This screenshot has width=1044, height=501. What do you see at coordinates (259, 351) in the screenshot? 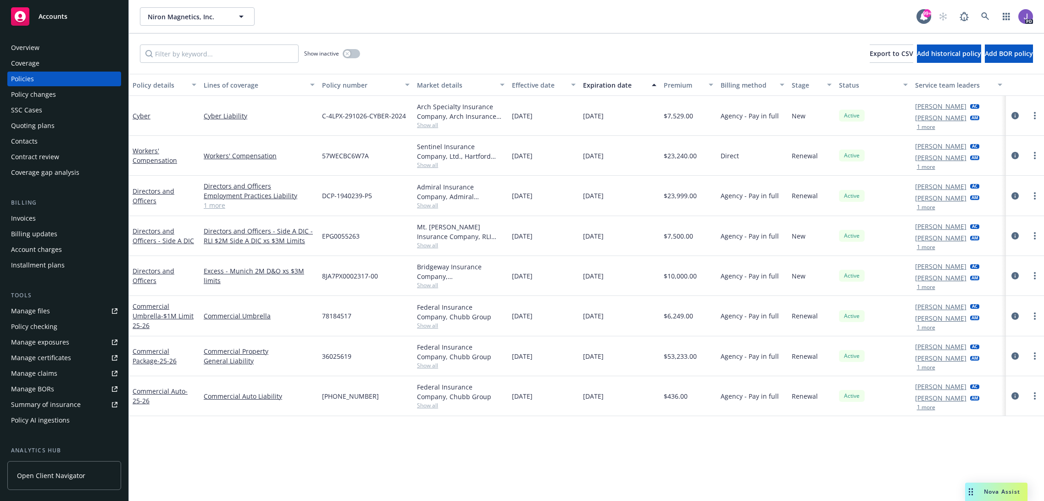
I see `a: Commercial Property` at bounding box center [259, 351].